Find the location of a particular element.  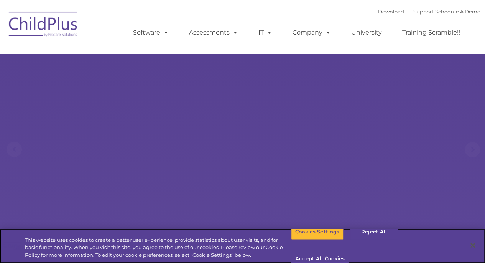

a: Schedule A Demo is located at coordinates (458, 11).